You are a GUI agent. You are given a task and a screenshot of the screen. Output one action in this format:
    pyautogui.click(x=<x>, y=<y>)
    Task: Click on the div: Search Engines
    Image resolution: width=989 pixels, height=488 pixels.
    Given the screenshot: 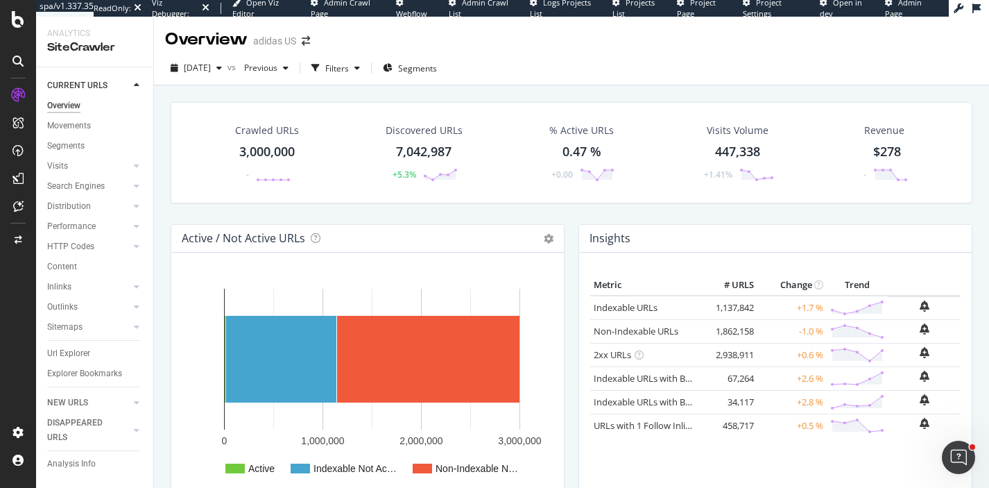 What is the action you would take?
    pyautogui.click(x=76, y=186)
    